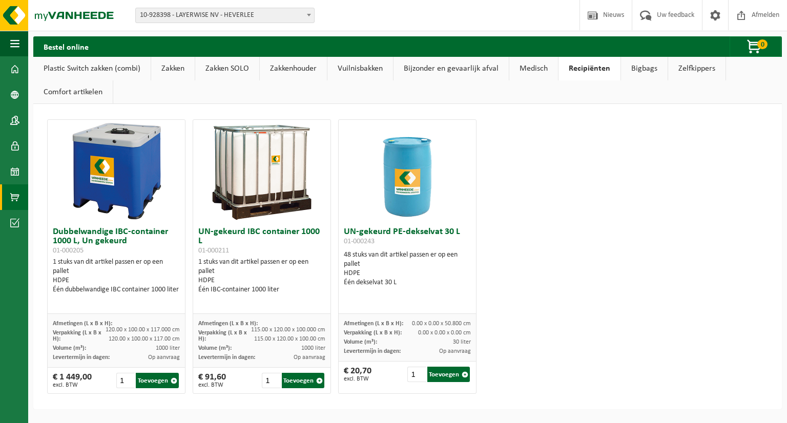 The height and width of the screenshot is (423, 787). I want to click on h2: Bestel online, so click(66, 46).